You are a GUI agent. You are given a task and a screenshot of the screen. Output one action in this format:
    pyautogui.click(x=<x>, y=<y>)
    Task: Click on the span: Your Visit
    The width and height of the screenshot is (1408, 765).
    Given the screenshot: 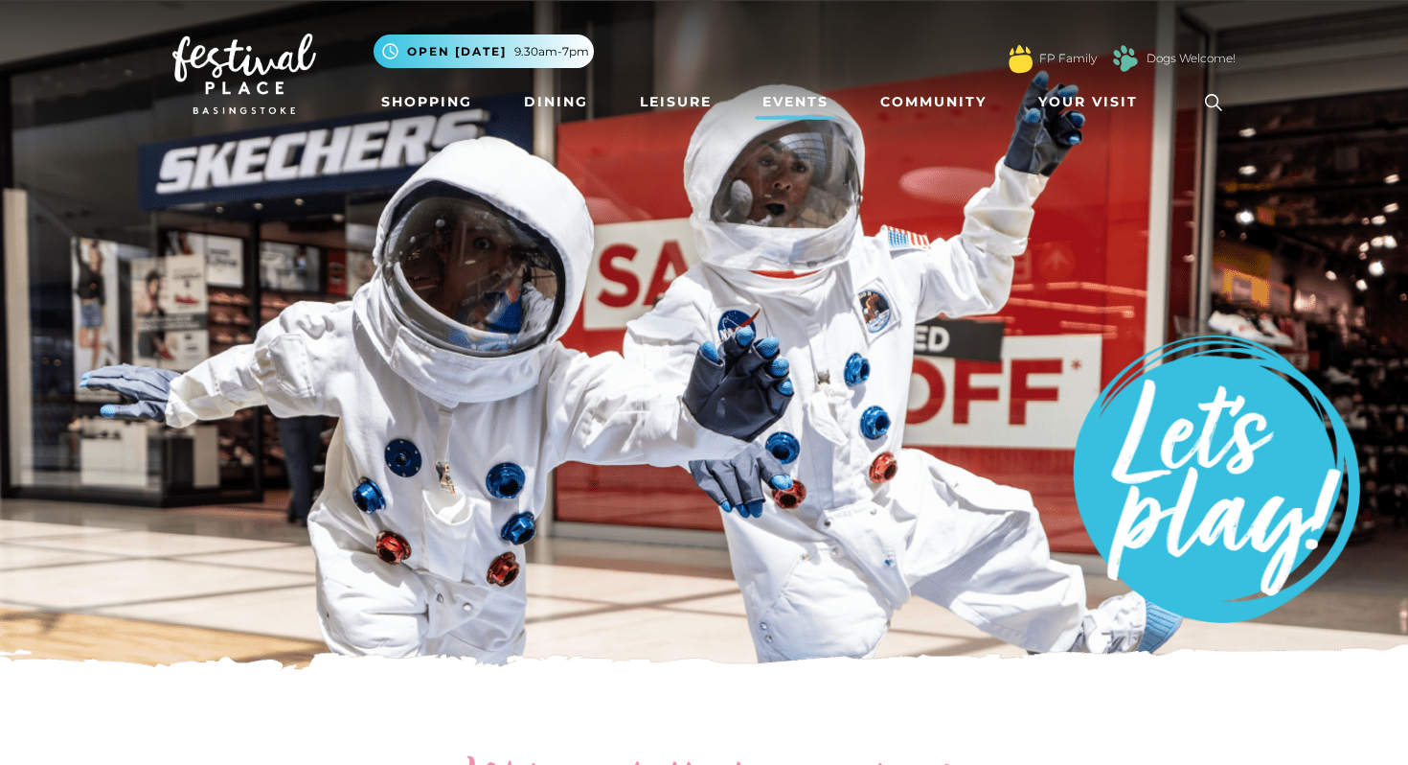 What is the action you would take?
    pyautogui.click(x=1088, y=102)
    